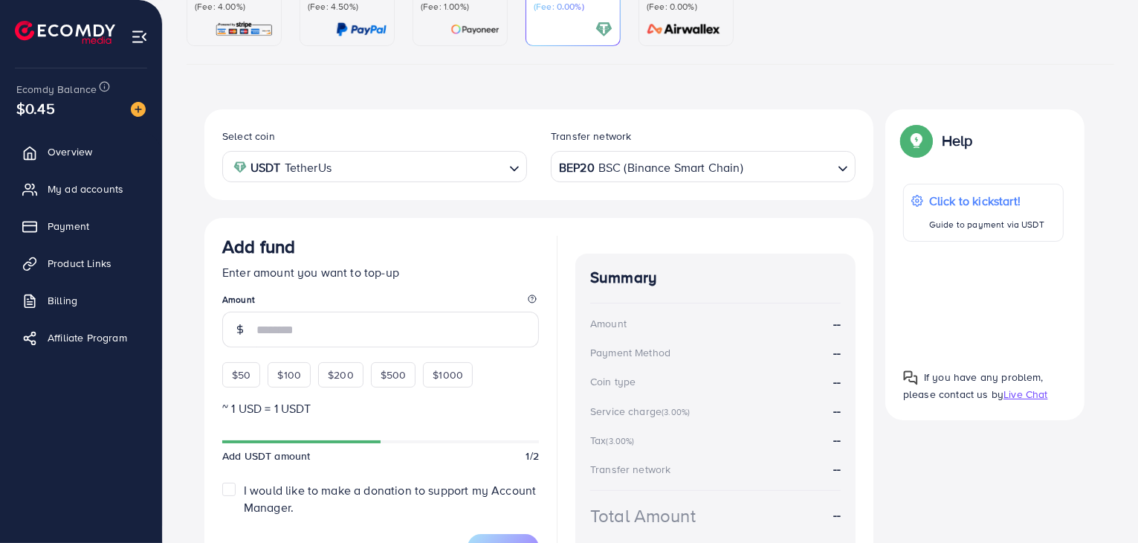  I want to click on span: Affiliate Program, so click(87, 338).